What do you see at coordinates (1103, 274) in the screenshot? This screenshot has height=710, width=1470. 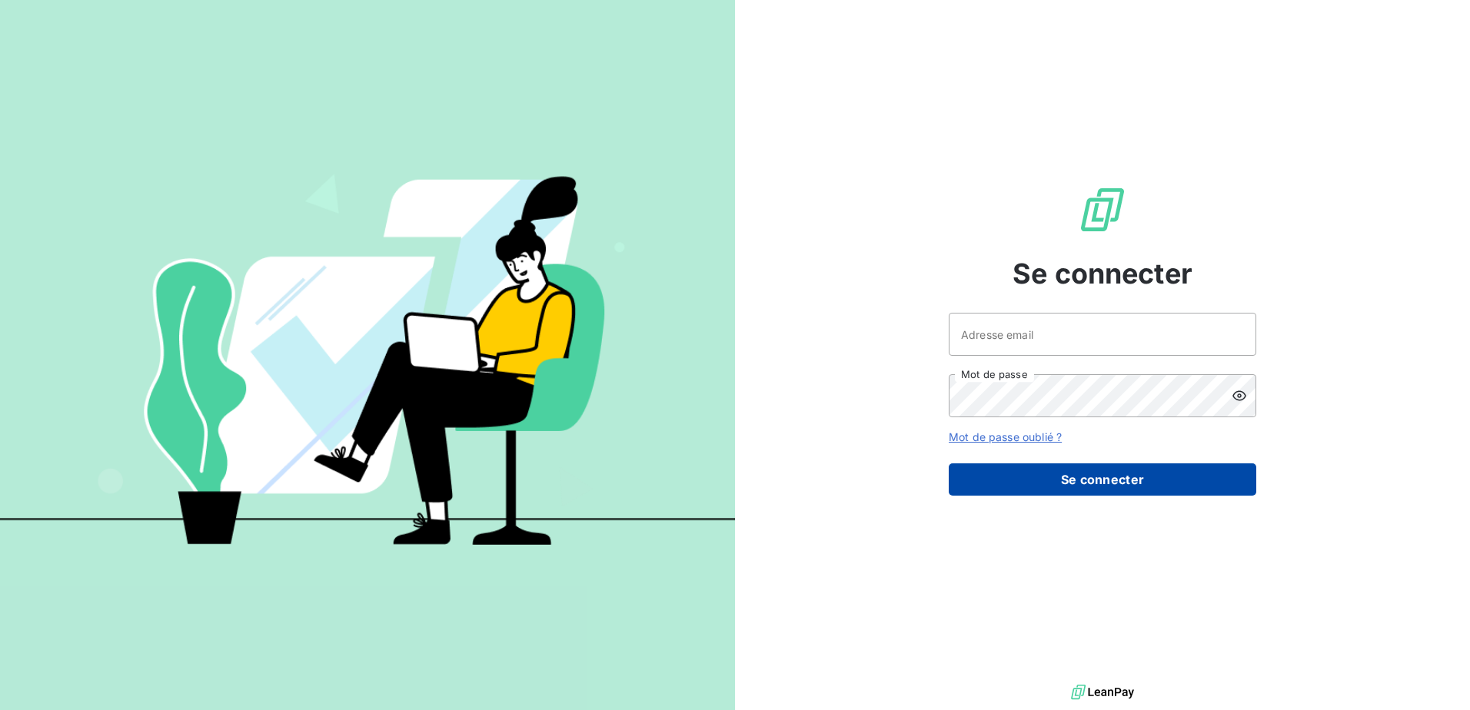 I see `span: Se connecter` at bounding box center [1103, 274].